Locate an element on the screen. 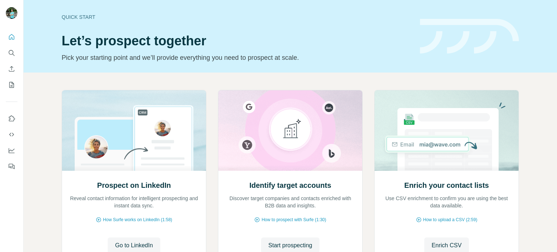 This screenshot has height=252, width=557. p: Reveal contact information for intelligent prospecting and instant data sync. is located at coordinates (134, 202).